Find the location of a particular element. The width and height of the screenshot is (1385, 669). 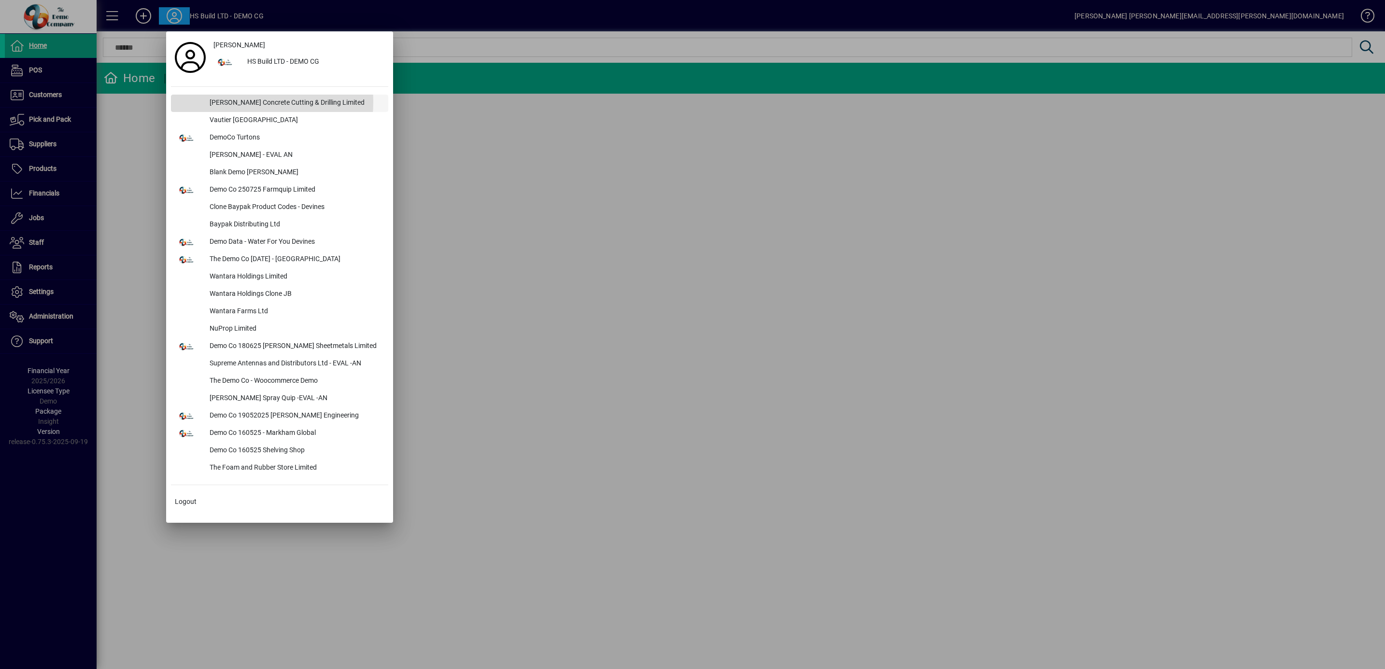

button: Baypak Distributing Ltd is located at coordinates (280, 225).